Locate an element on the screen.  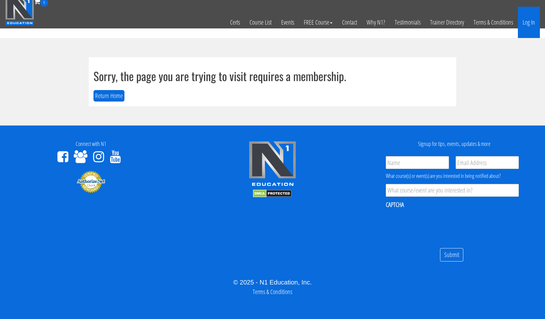
img: n1-edu-logo is located at coordinates (273, 164).